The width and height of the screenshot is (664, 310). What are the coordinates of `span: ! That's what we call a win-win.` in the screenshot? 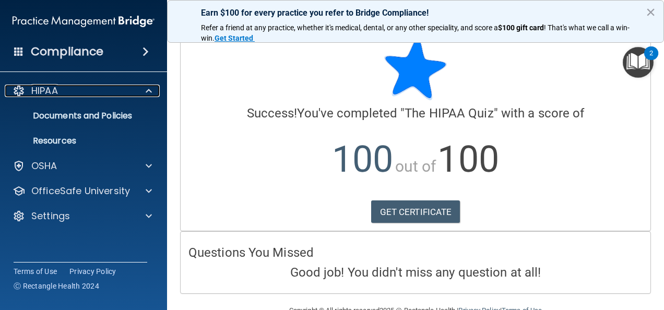 It's located at (415, 33).